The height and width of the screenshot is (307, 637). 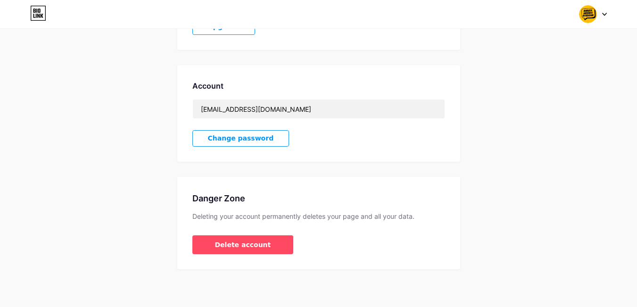 I want to click on div: Deleting your account permanently deletes your page and all your data., so click(x=319, y=216).